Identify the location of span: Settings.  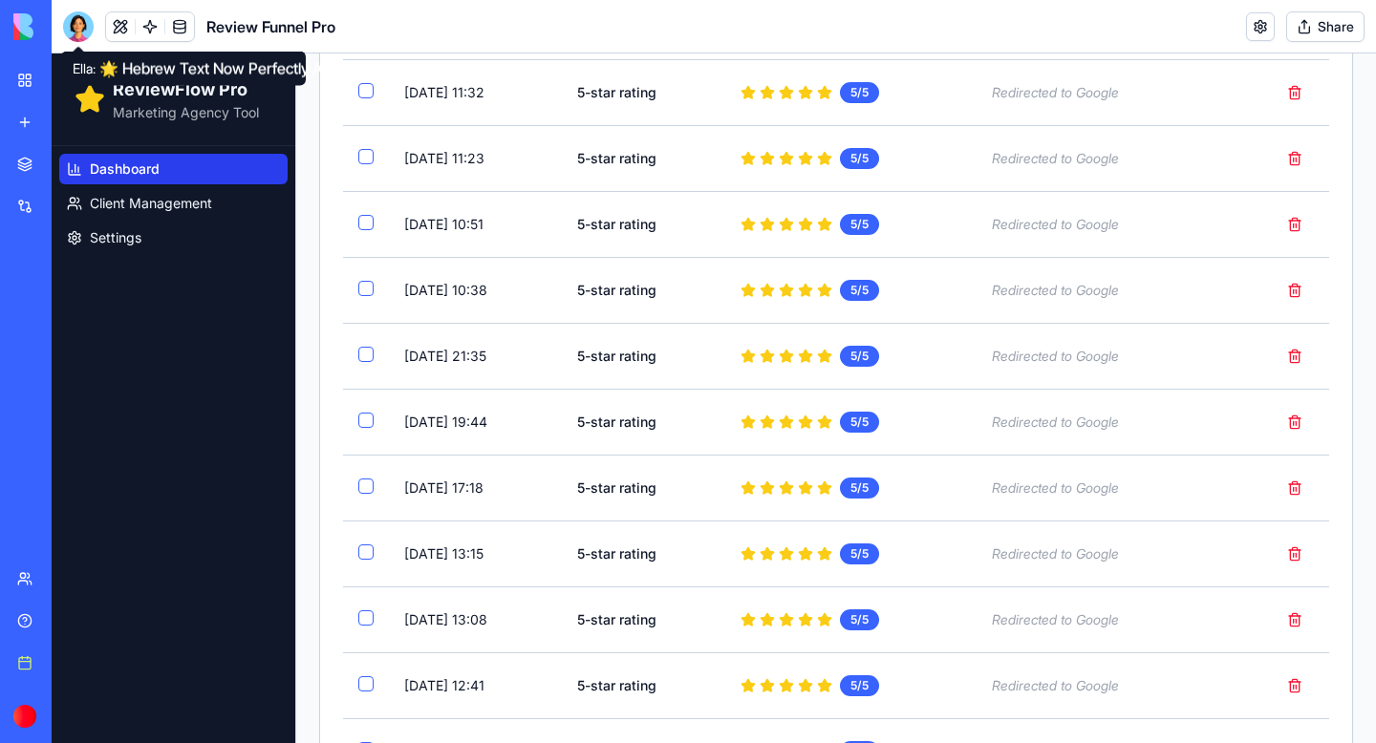
(64, 184).